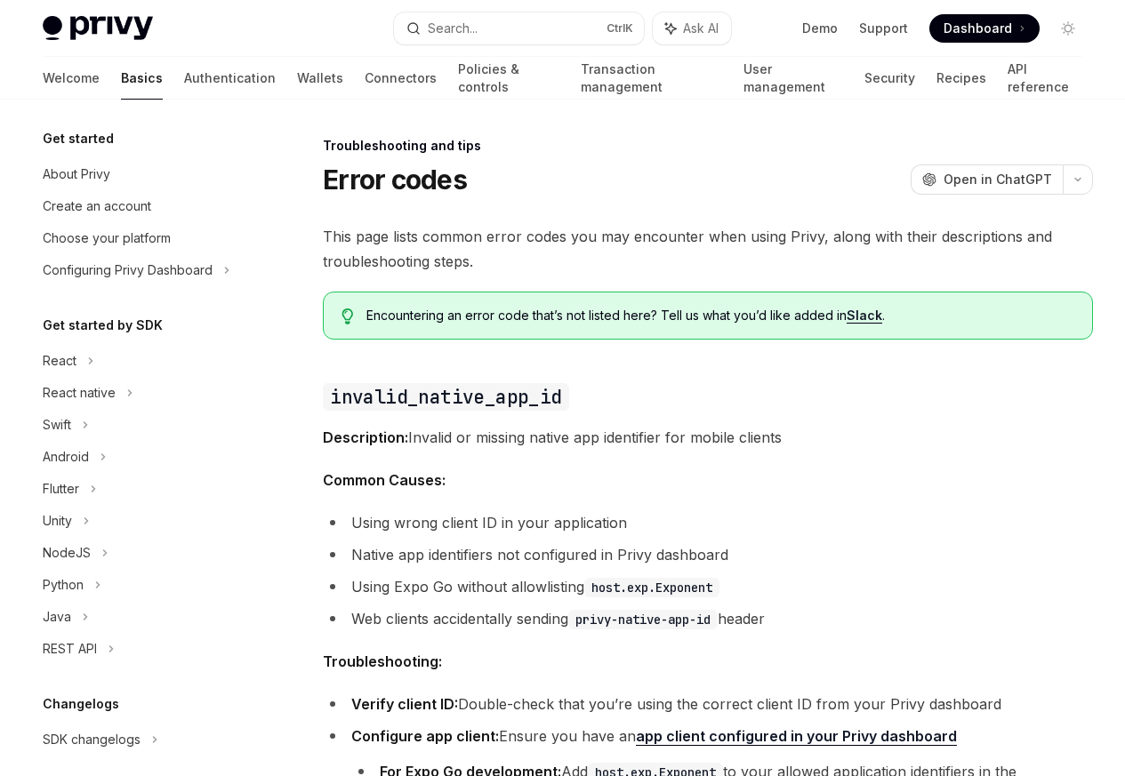  What do you see at coordinates (97, 206) in the screenshot?
I see `div: Create an account` at bounding box center [97, 206].